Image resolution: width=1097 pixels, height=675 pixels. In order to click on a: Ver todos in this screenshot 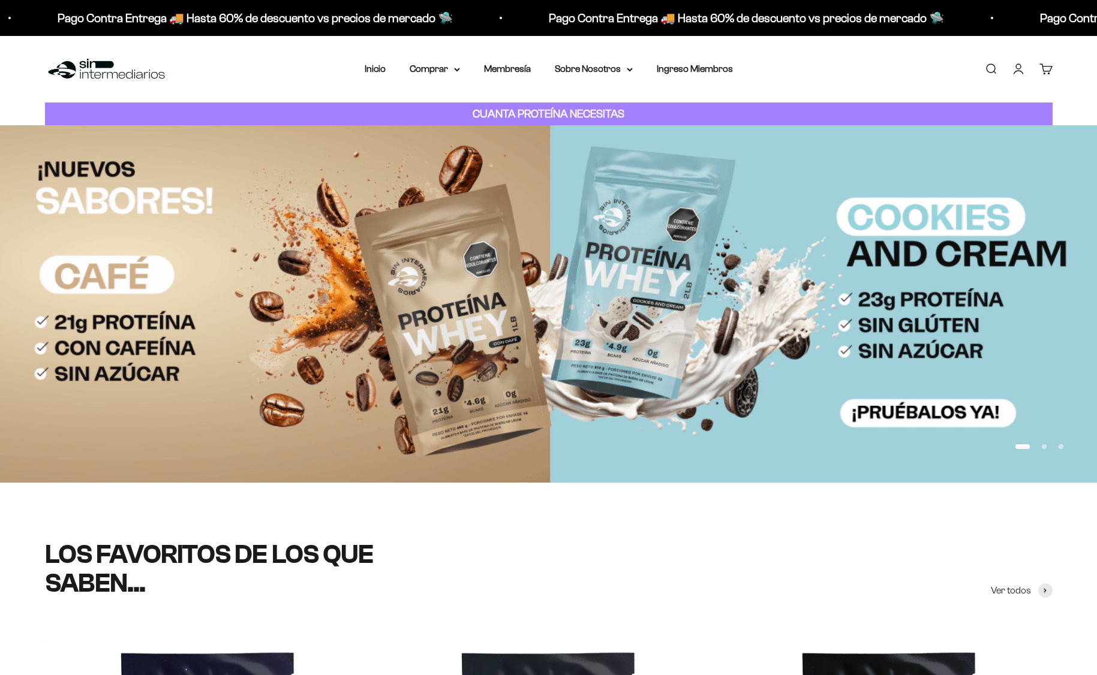, I will do `click(1021, 591)`.